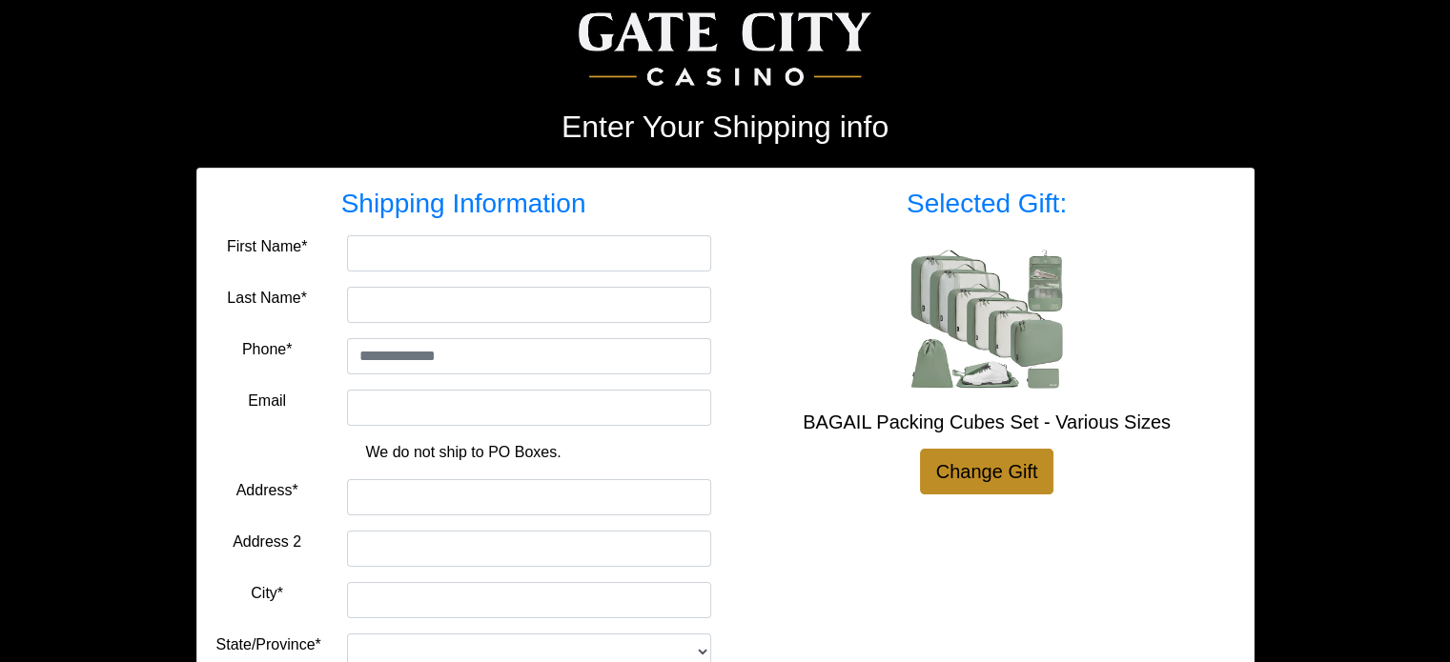 The height and width of the screenshot is (662, 1450). Describe the element at coordinates (986, 318) in the screenshot. I see `img: BAGAIL Packing Cubes Set - Various Sizes` at that location.